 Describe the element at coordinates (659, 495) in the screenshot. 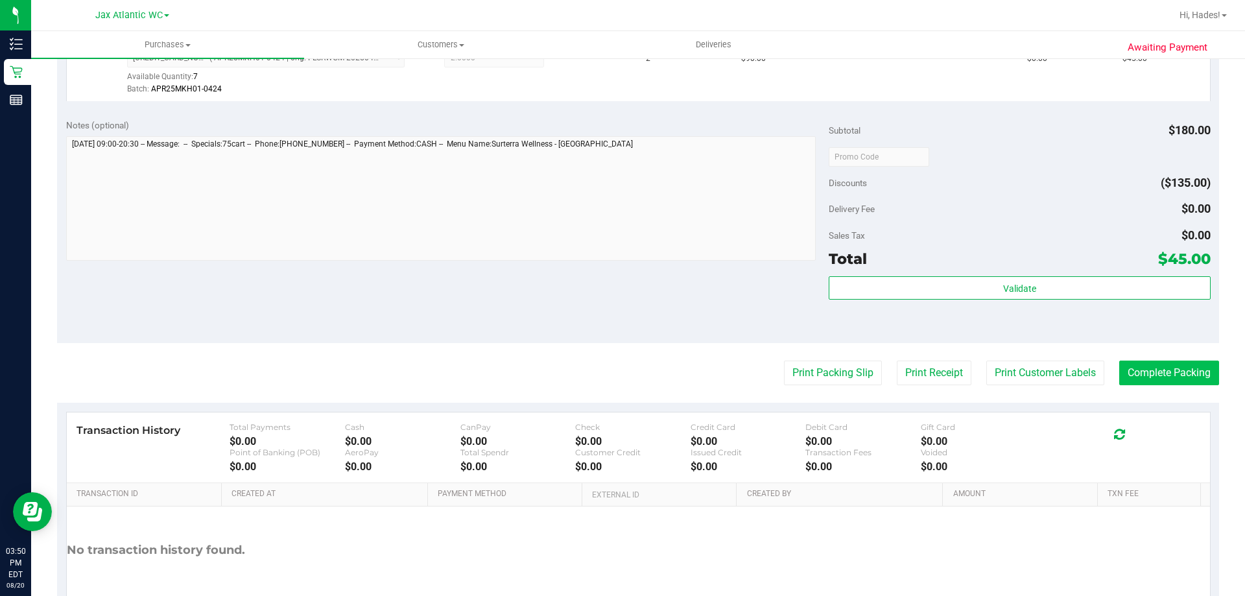

I see `th: External ID` at that location.